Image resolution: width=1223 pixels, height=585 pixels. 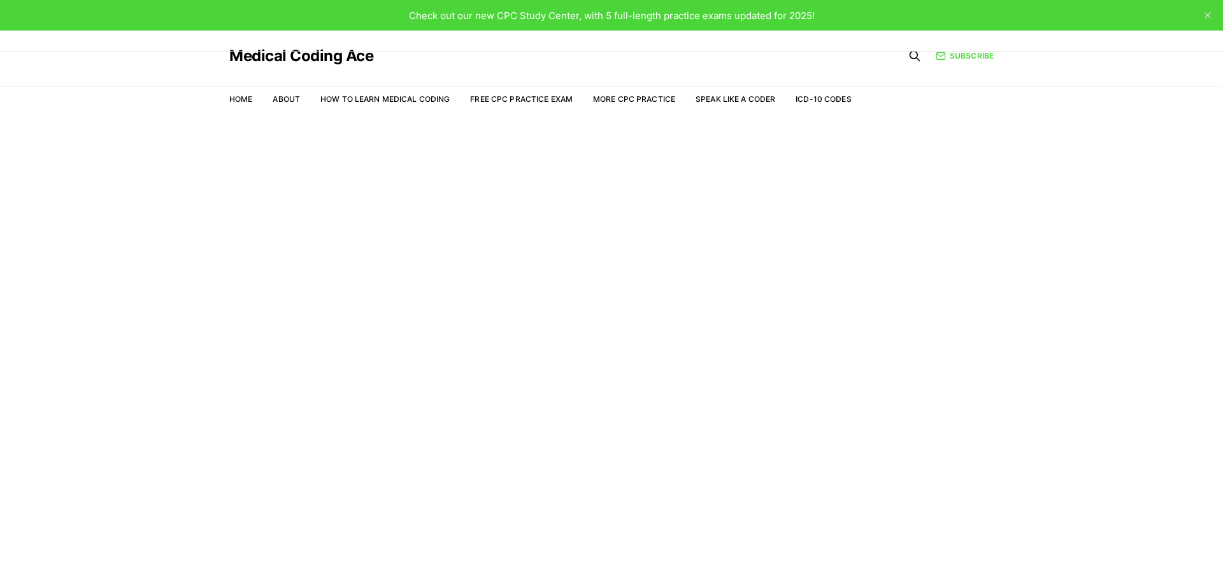 I want to click on button: close, so click(x=1207, y=15).